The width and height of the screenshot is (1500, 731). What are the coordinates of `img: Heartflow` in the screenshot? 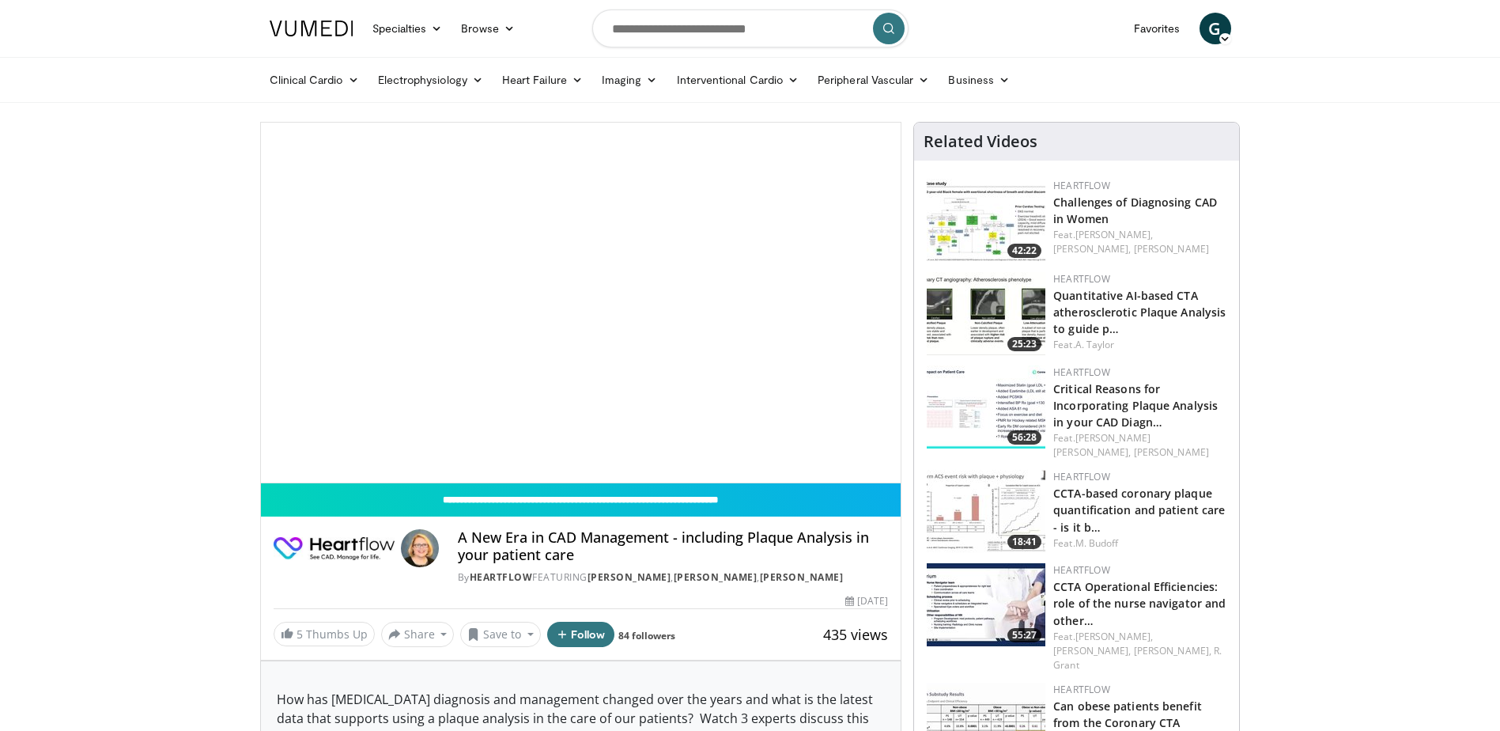 It's located at (334, 548).